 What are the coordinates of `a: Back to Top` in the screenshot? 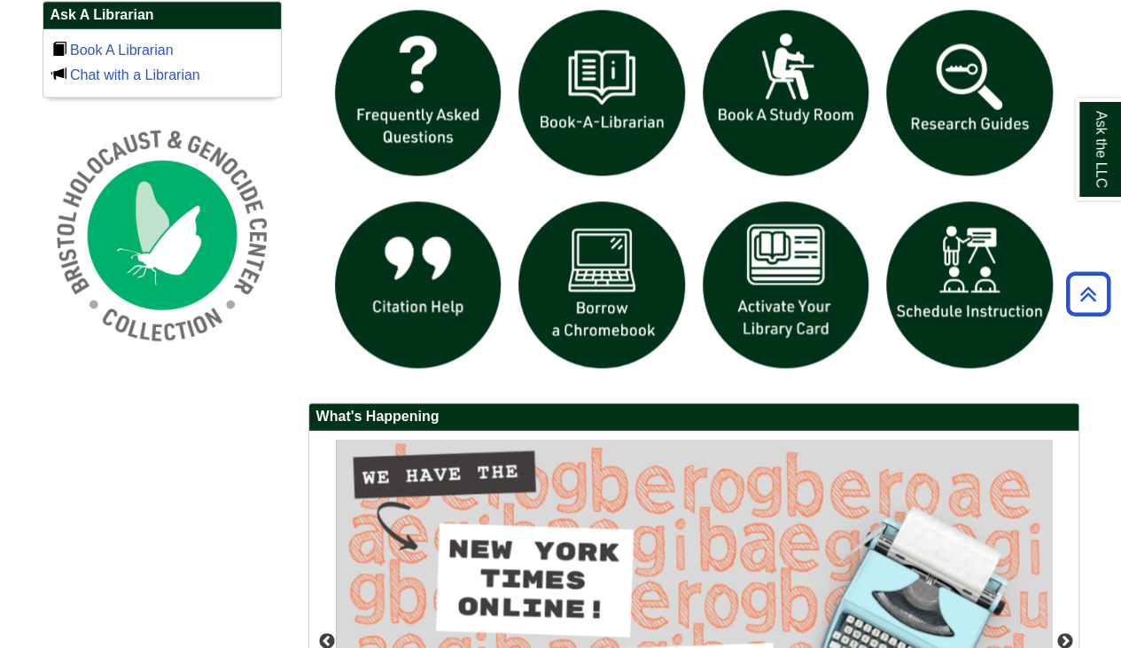 It's located at (1088, 293).